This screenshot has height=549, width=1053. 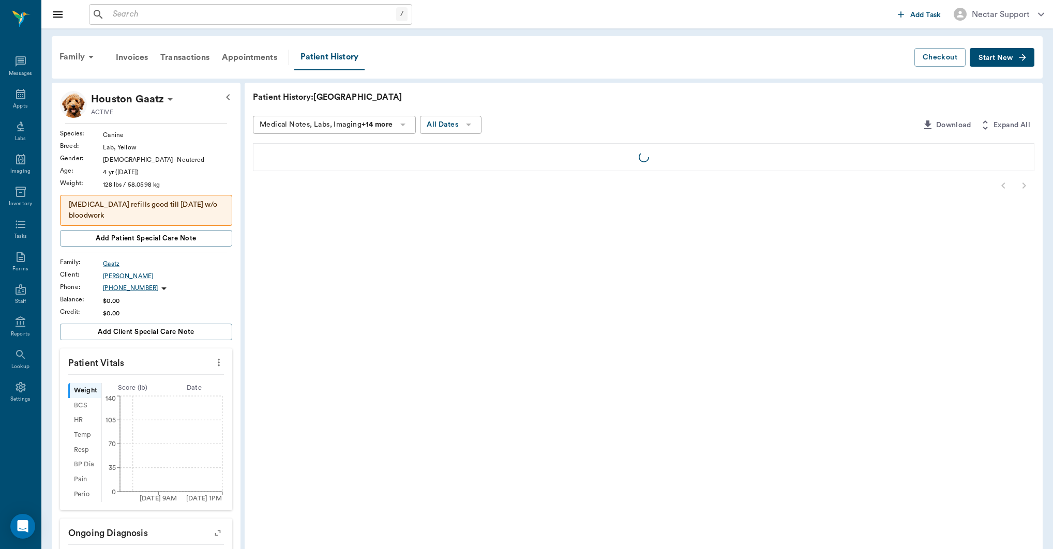 I want to click on button: Expand All, so click(x=1004, y=125).